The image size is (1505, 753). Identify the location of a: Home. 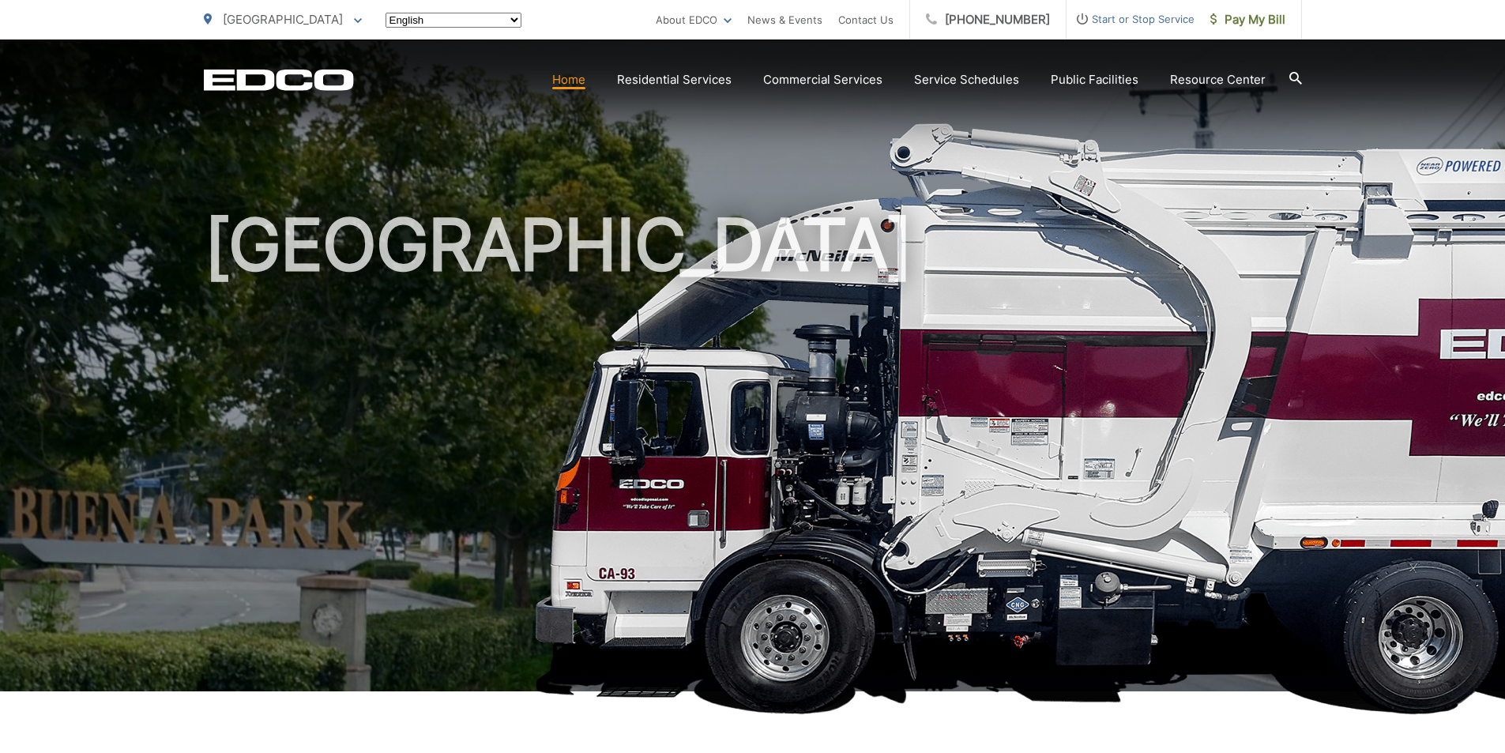
(569, 80).